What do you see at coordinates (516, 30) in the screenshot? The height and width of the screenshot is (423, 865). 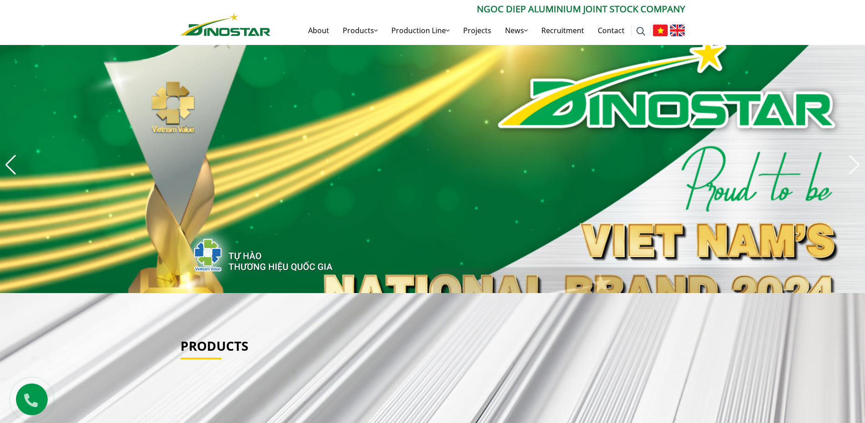 I see `a: News` at bounding box center [516, 30].